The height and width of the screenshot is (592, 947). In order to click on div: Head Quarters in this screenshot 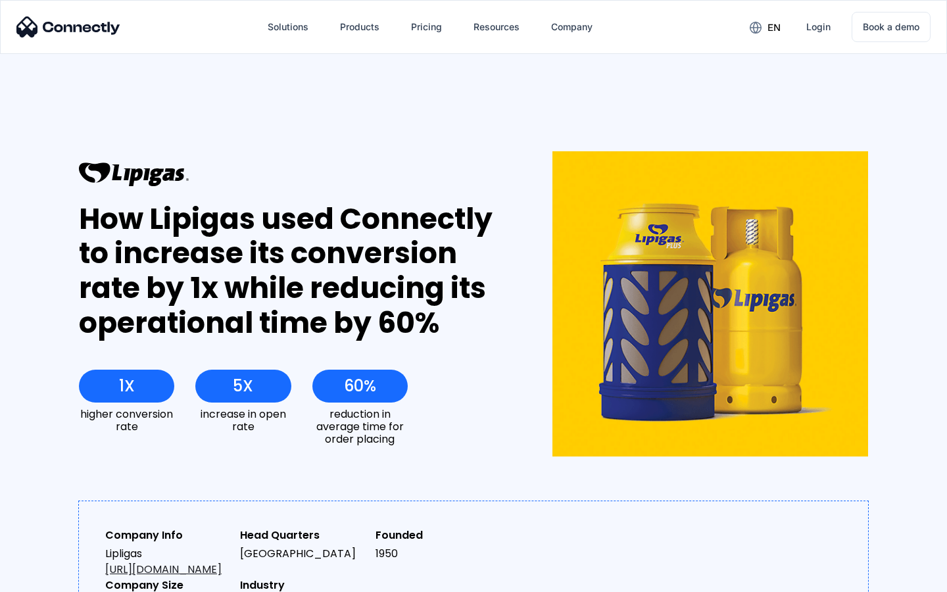, I will do `click(302, 535)`.